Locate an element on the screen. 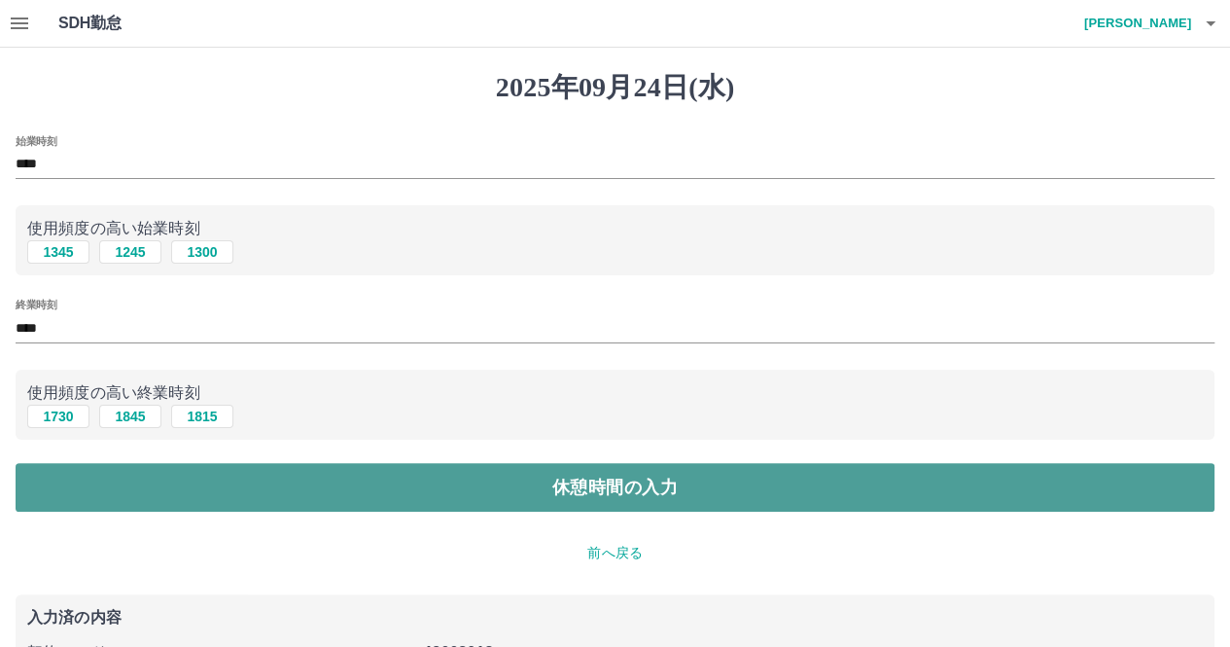 The width and height of the screenshot is (1230, 647). h1: 2025年09月24日(水) is located at coordinates (615, 88).